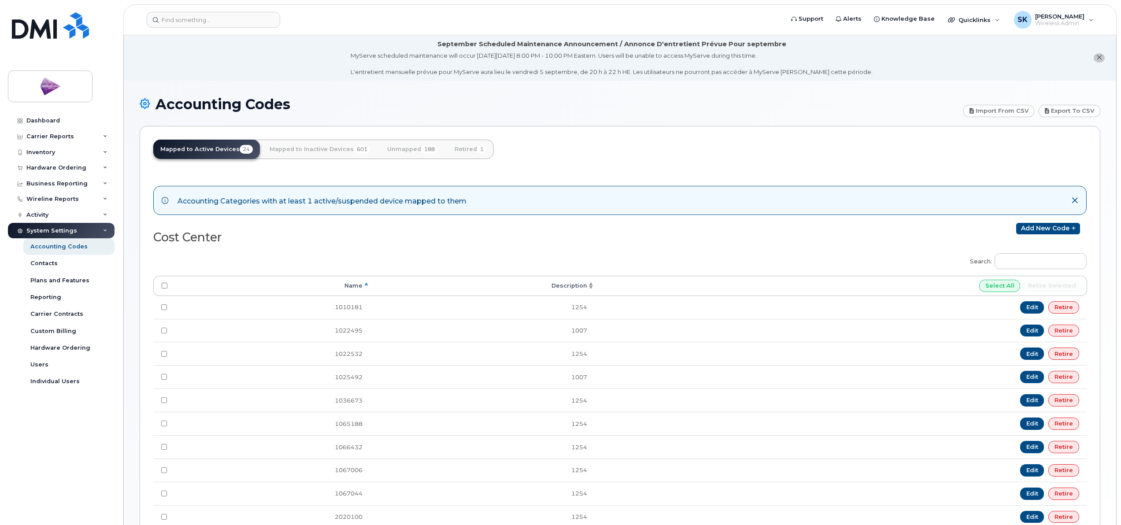 This screenshot has width=1121, height=525. Describe the element at coordinates (273, 493) in the screenshot. I see `td: 1067044` at that location.